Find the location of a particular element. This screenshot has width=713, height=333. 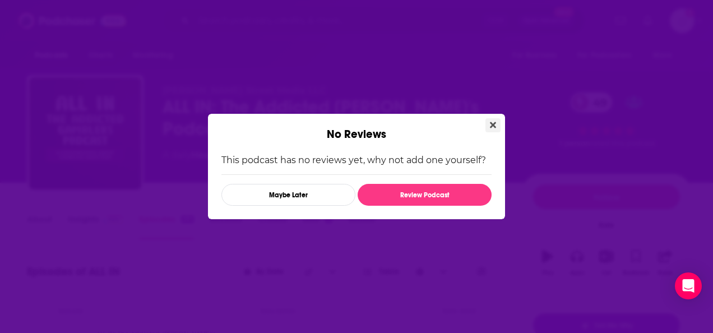

div: Open Intercom Messenger is located at coordinates (689, 286).